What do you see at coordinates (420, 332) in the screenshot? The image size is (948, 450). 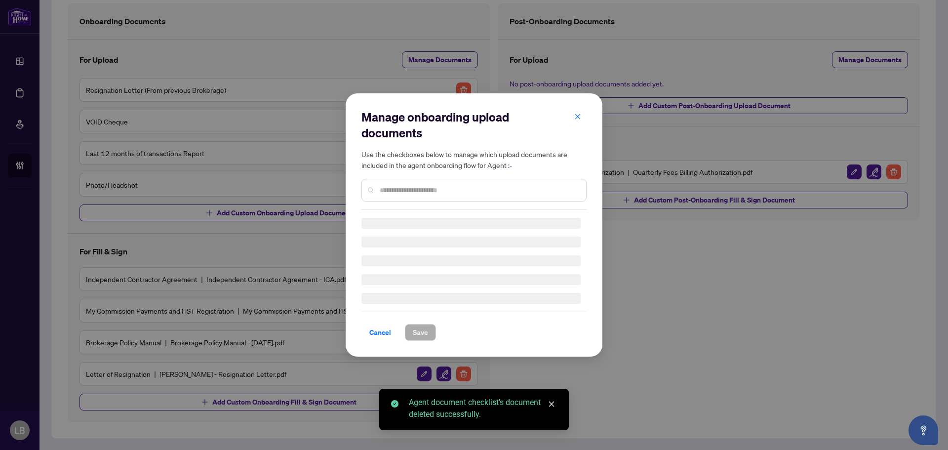 I see `button: Save` at bounding box center [420, 332].